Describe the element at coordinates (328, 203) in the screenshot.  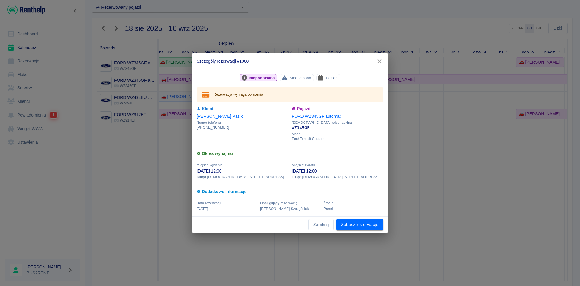
I see `span: Żrodło` at that location.